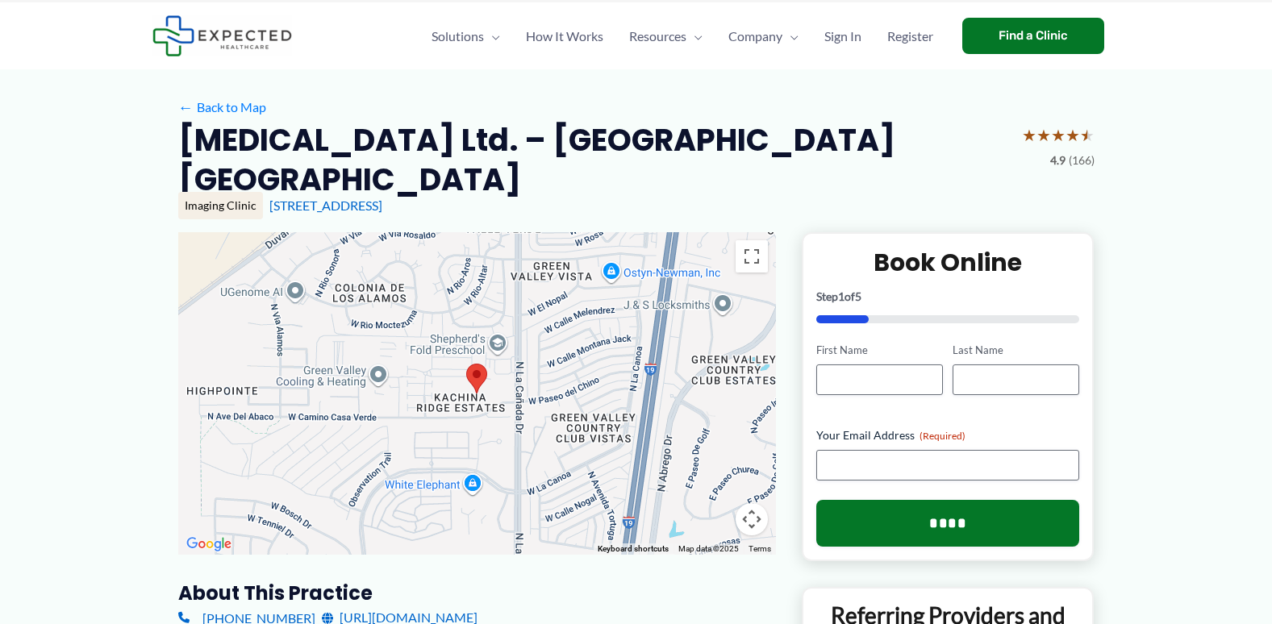 The height and width of the screenshot is (624, 1272). Describe the element at coordinates (948, 297) in the screenshot. I see `p: Step of` at that location.